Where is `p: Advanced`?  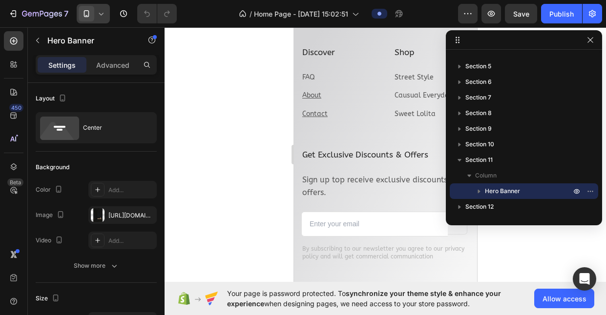
p: Advanced is located at coordinates (113, 65).